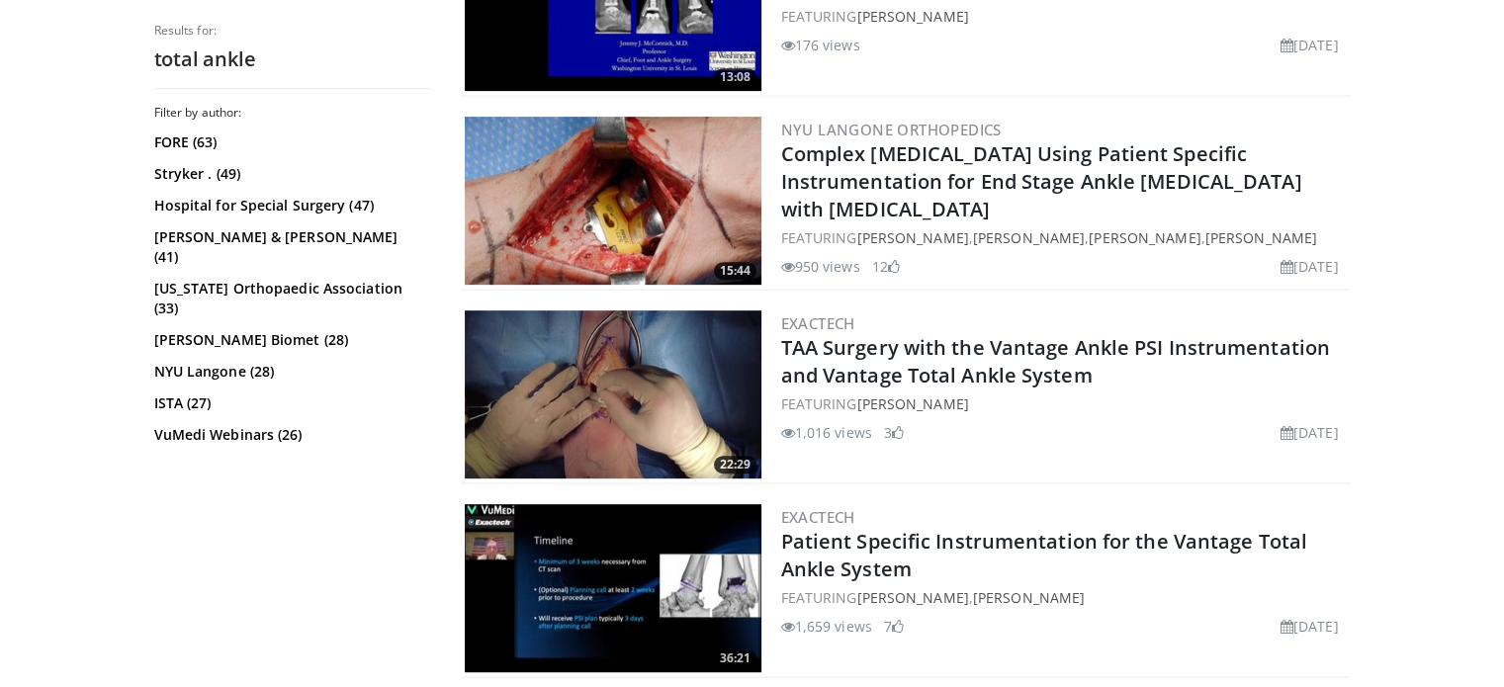 Image resolution: width=1504 pixels, height=687 pixels. I want to click on a: Patient Specific Instrumentation for the Vantage Total Ankle System, so click(1044, 555).